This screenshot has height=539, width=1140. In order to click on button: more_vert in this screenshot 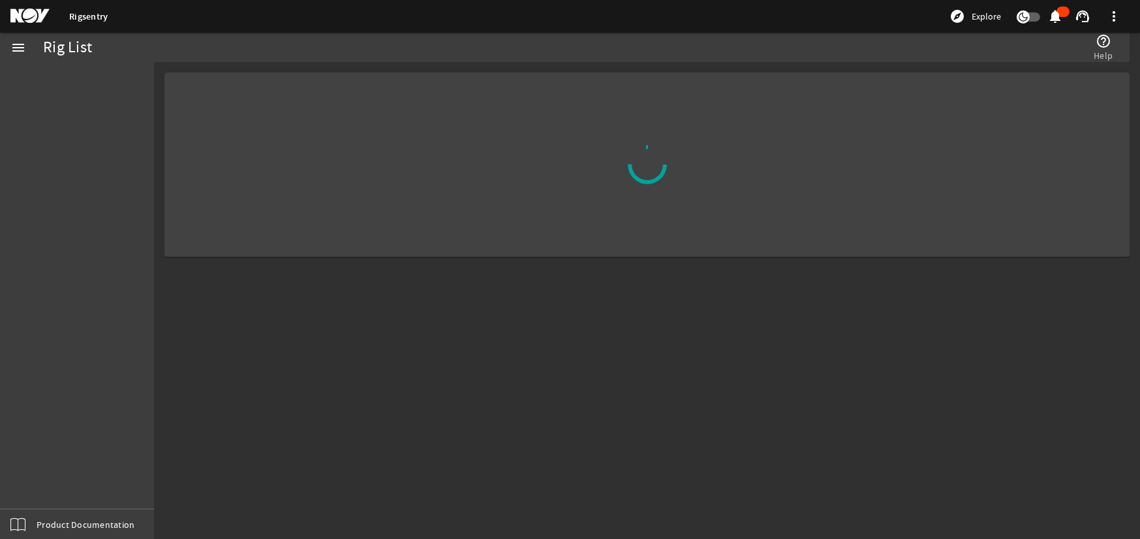, I will do `click(1114, 16)`.